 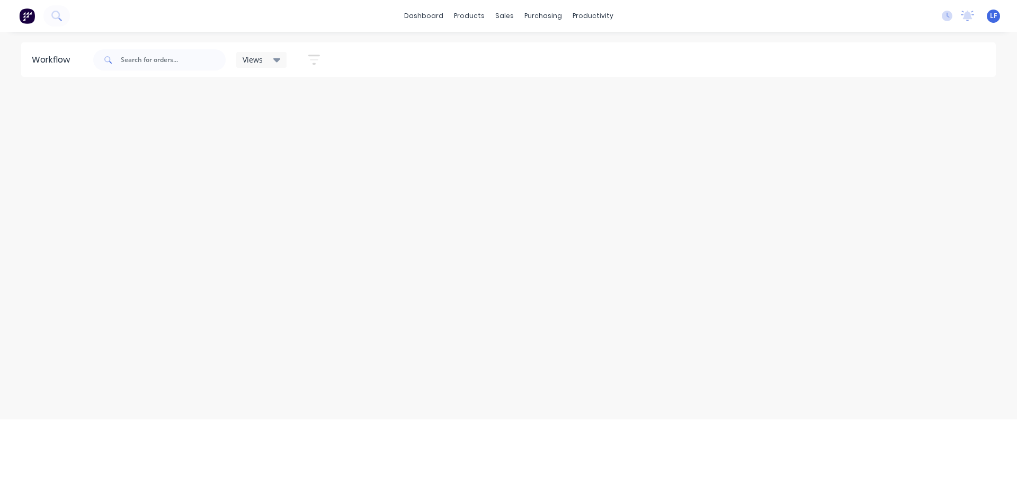 What do you see at coordinates (424, 16) in the screenshot?
I see `a: dashboard` at bounding box center [424, 16].